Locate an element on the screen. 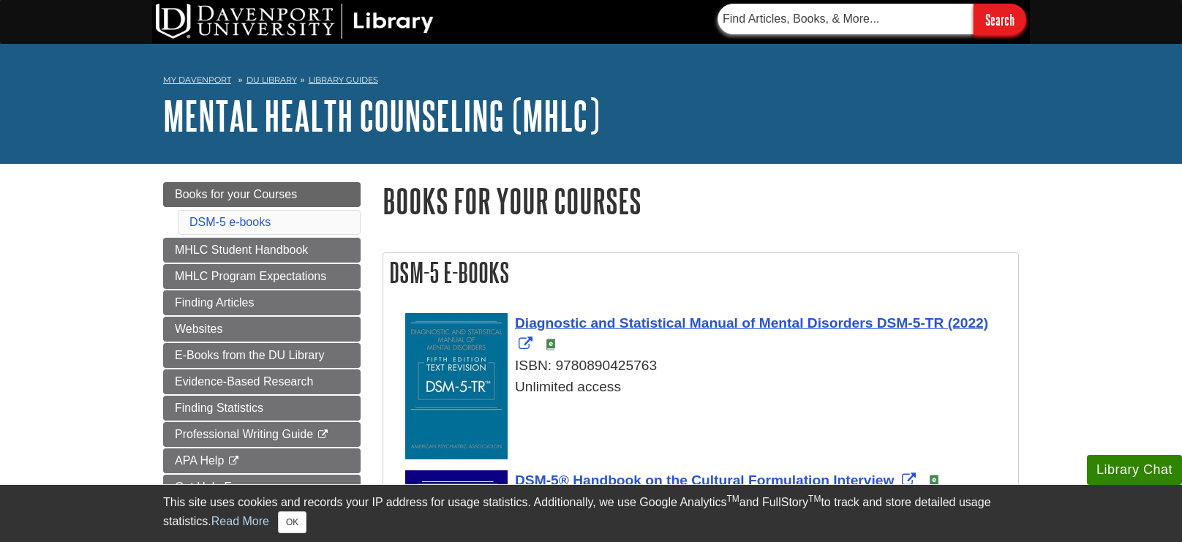 This screenshot has width=1182, height=542. a: MHLC Student Handbook is located at coordinates (262, 250).